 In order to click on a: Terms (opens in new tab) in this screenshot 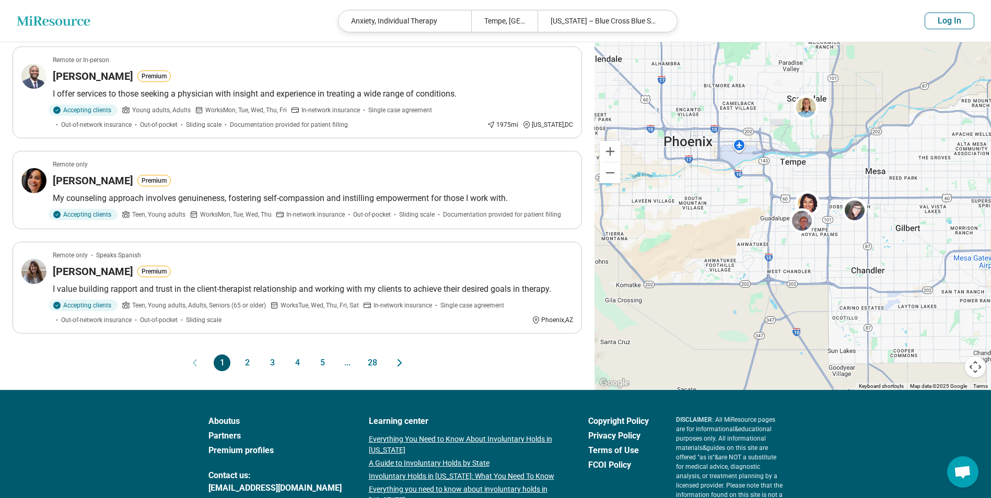, I will do `click(981, 386)`.